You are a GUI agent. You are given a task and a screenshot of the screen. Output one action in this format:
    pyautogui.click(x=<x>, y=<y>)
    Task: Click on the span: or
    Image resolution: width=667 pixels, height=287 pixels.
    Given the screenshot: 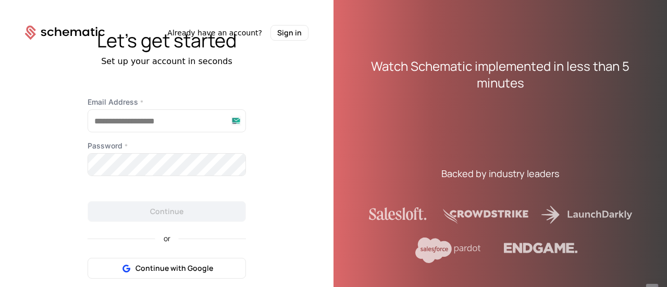 What is the action you would take?
    pyautogui.click(x=167, y=239)
    